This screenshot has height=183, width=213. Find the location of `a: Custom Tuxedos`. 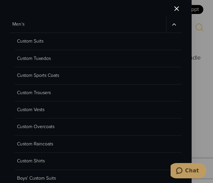

a: Custom Tuxedos is located at coordinates (98, 59).